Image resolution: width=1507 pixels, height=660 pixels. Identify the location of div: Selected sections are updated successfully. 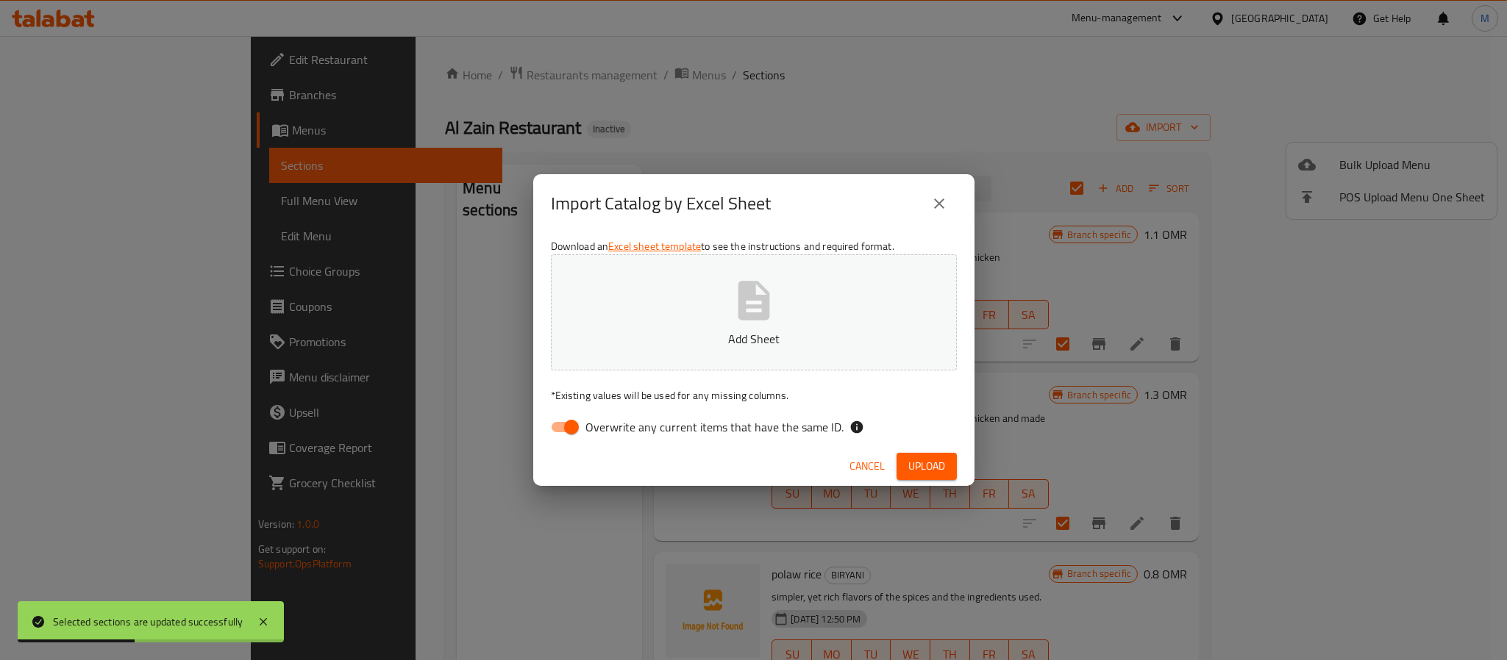
(148, 622).